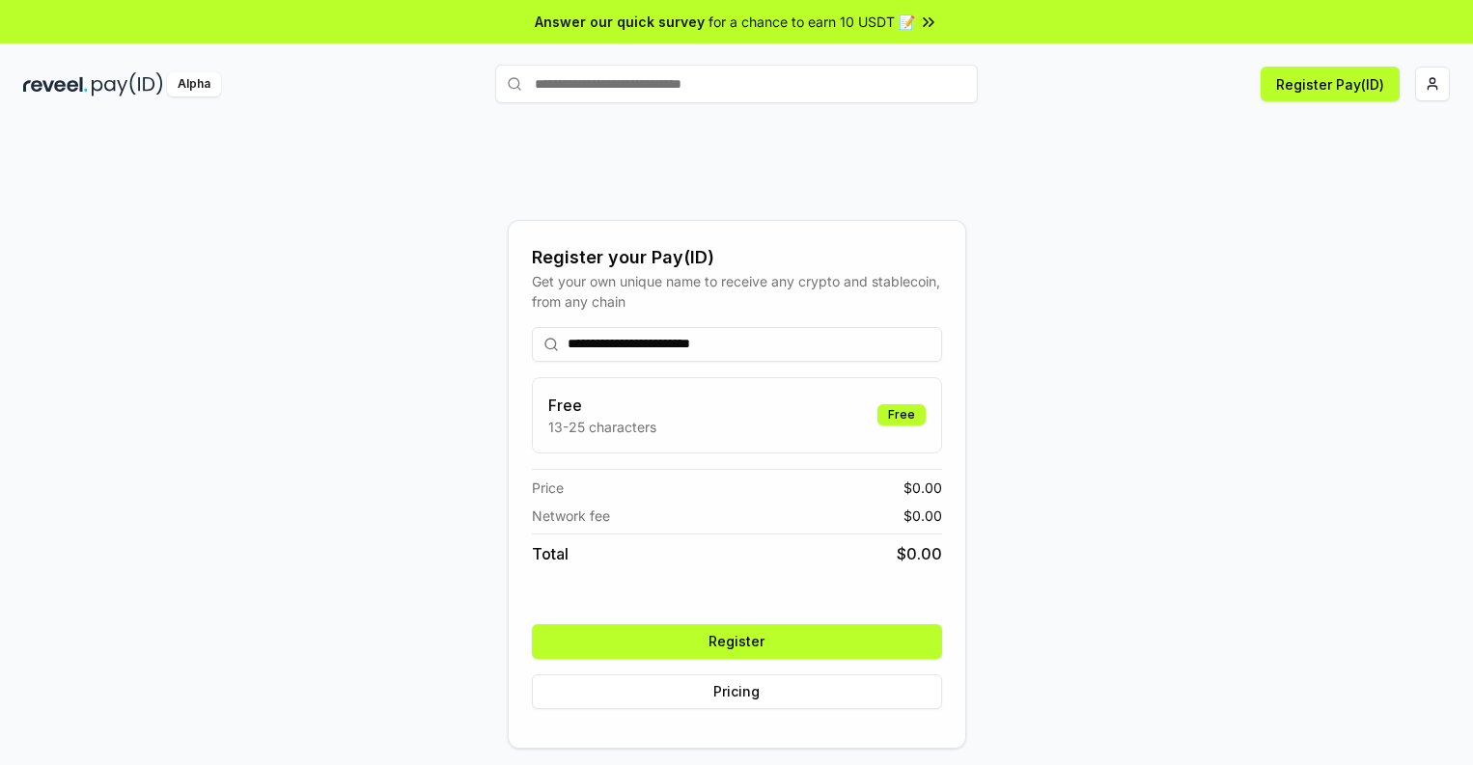 The width and height of the screenshot is (1473, 765). What do you see at coordinates (736, 692) in the screenshot?
I see `button: Pricing` at bounding box center [736, 692].